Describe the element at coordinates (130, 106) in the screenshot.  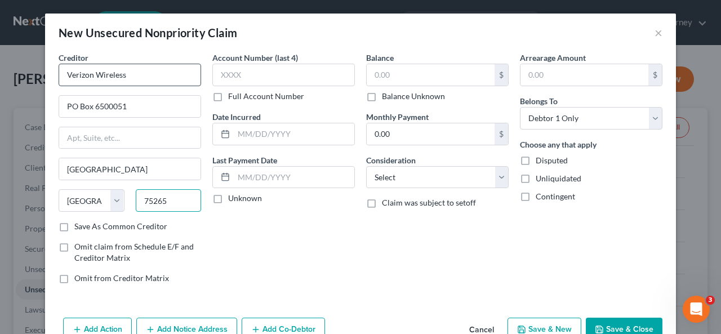
I see `input: Enter address...` at that location.